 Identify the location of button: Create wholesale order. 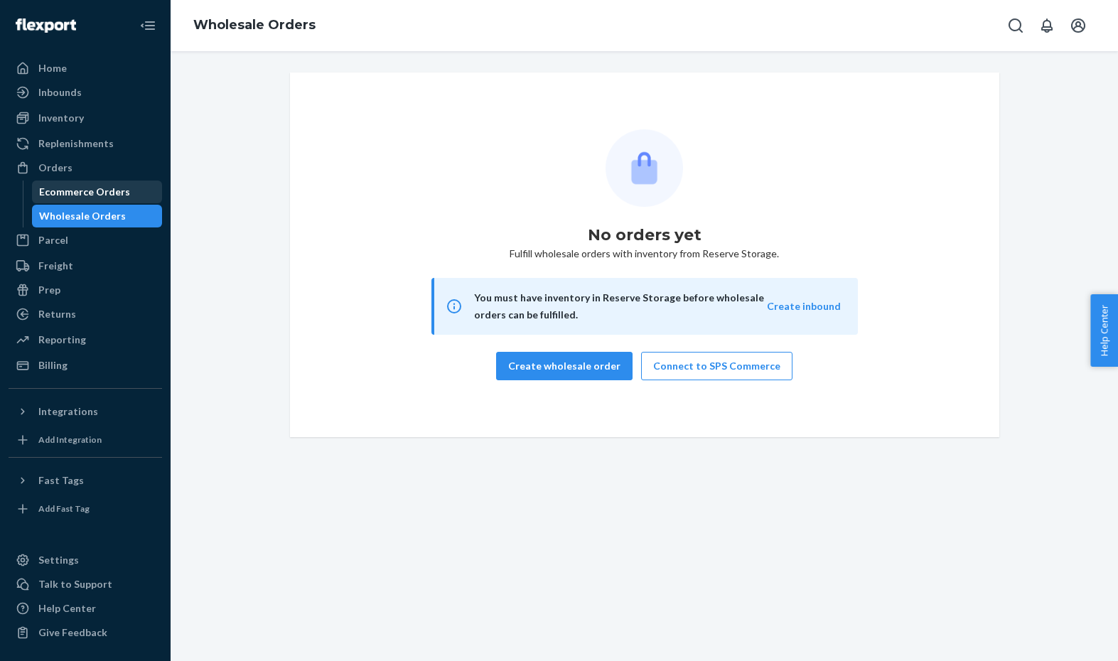
(564, 366).